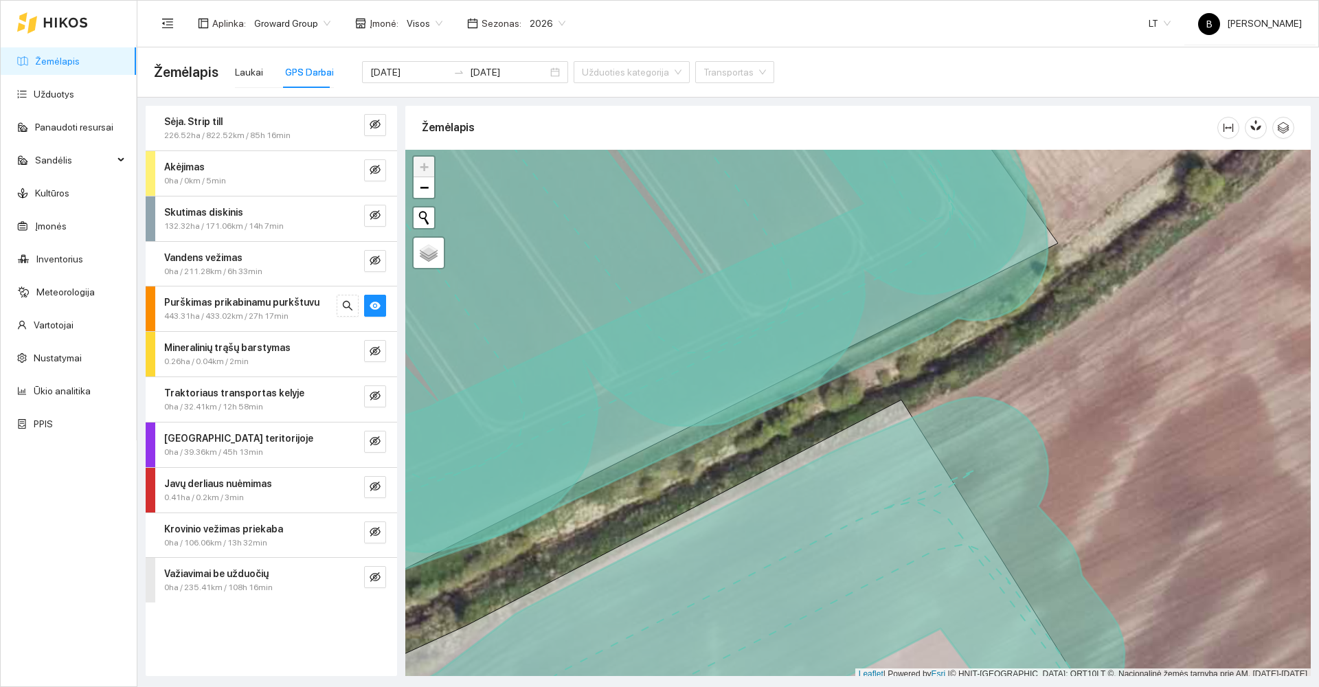 This screenshot has width=1319, height=687. What do you see at coordinates (224, 226) in the screenshot?
I see `span: 132.32ha / 171.06km / 14h 7min` at bounding box center [224, 226].